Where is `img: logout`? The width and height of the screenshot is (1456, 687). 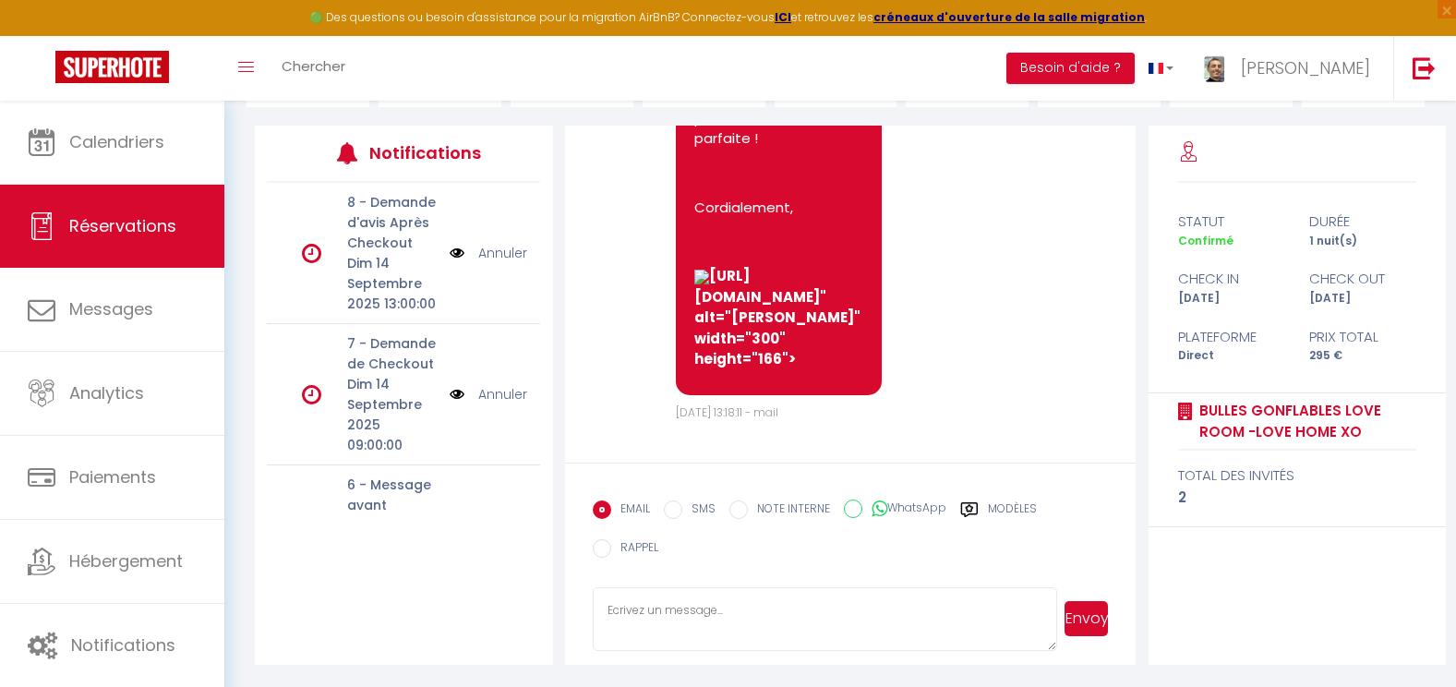
img: logout is located at coordinates (1424, 67).